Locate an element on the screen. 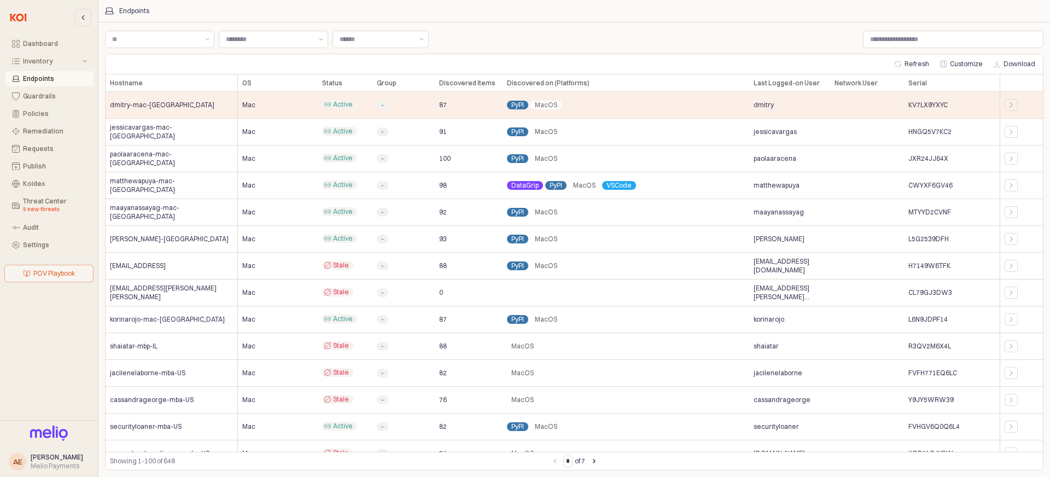 The image size is (1050, 477). span: 87 is located at coordinates (443, 105).